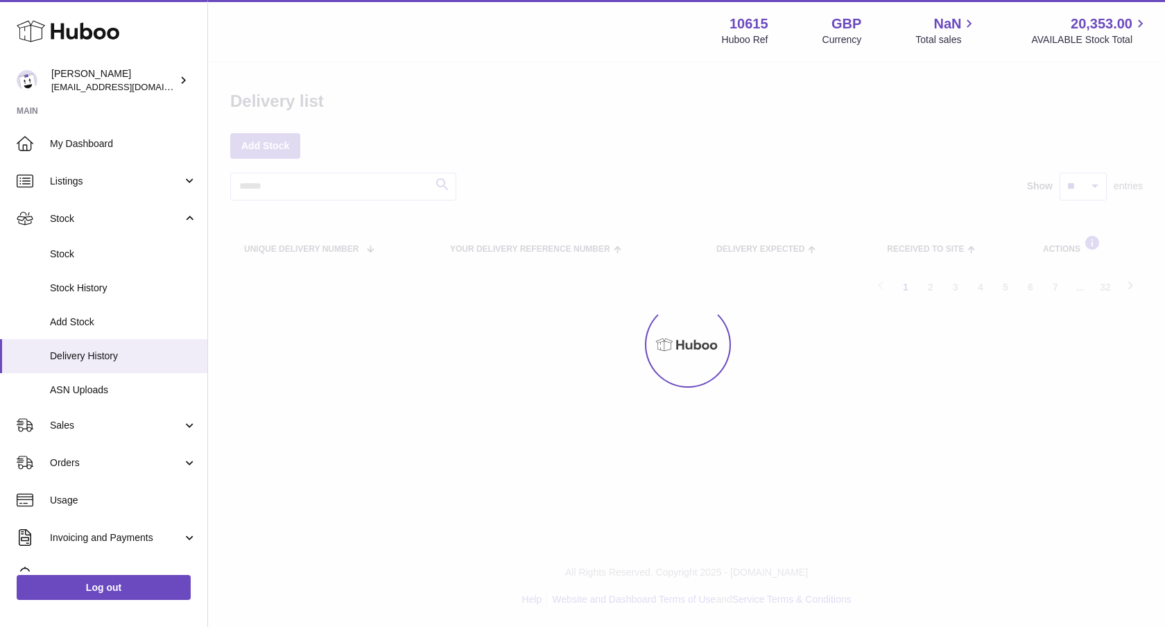 The height and width of the screenshot is (627, 1165). I want to click on span: 20,353.00, so click(1101, 24).